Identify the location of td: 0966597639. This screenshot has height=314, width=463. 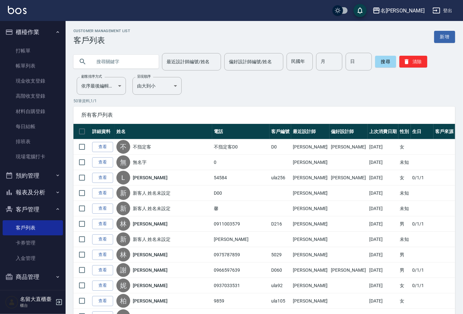
(241, 270).